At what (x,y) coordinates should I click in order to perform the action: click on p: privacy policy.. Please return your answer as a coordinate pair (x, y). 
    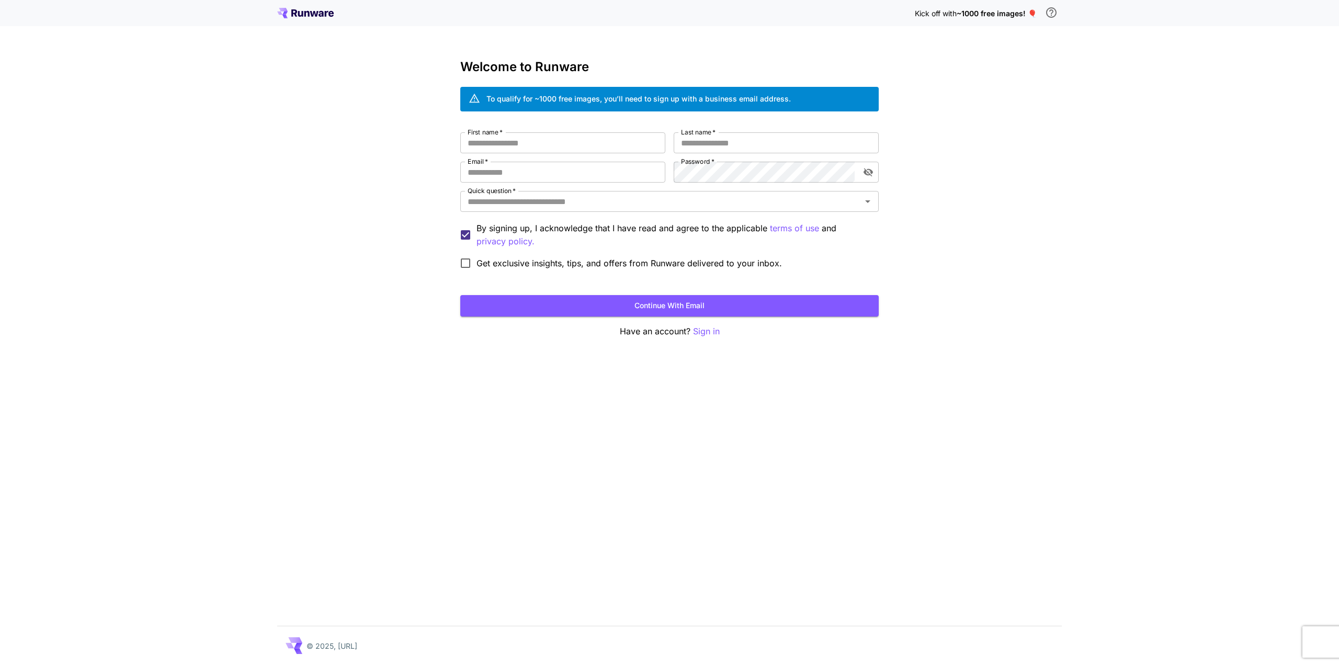
    Looking at the image, I should click on (505, 241).